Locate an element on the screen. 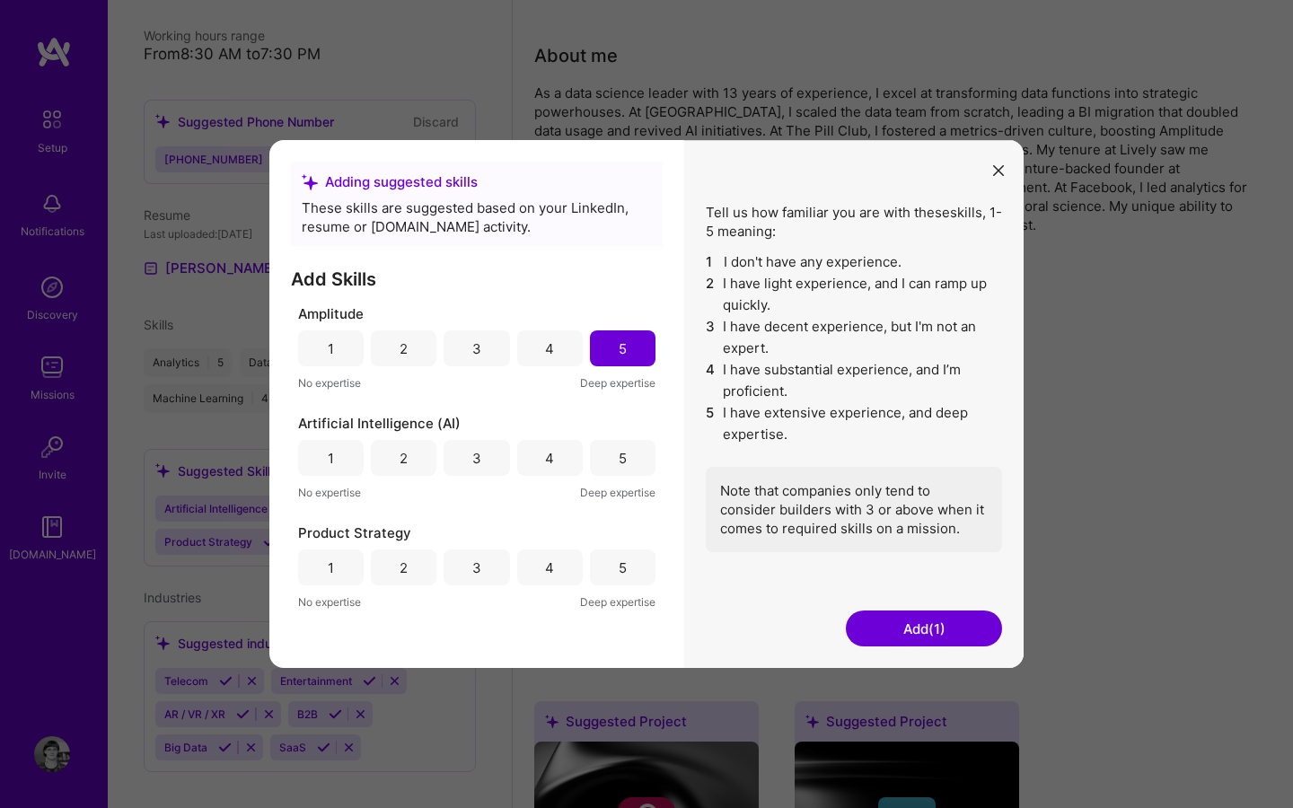  i: icon SuggestedTeams is located at coordinates (310, 182).